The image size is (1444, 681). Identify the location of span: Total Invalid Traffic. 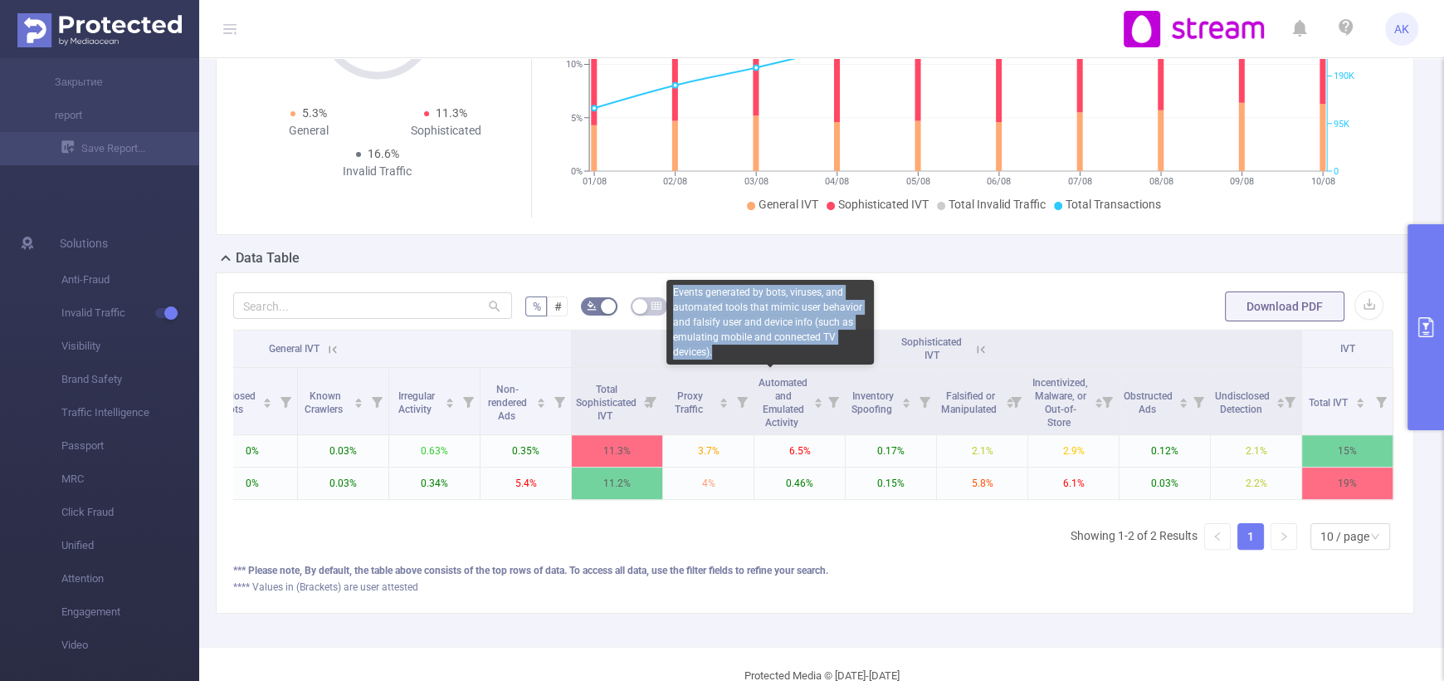
(997, 204).